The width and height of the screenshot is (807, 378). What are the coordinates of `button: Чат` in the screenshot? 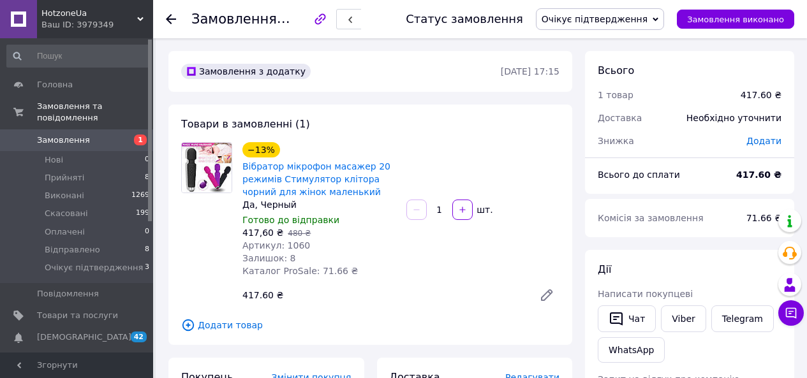 It's located at (627, 319).